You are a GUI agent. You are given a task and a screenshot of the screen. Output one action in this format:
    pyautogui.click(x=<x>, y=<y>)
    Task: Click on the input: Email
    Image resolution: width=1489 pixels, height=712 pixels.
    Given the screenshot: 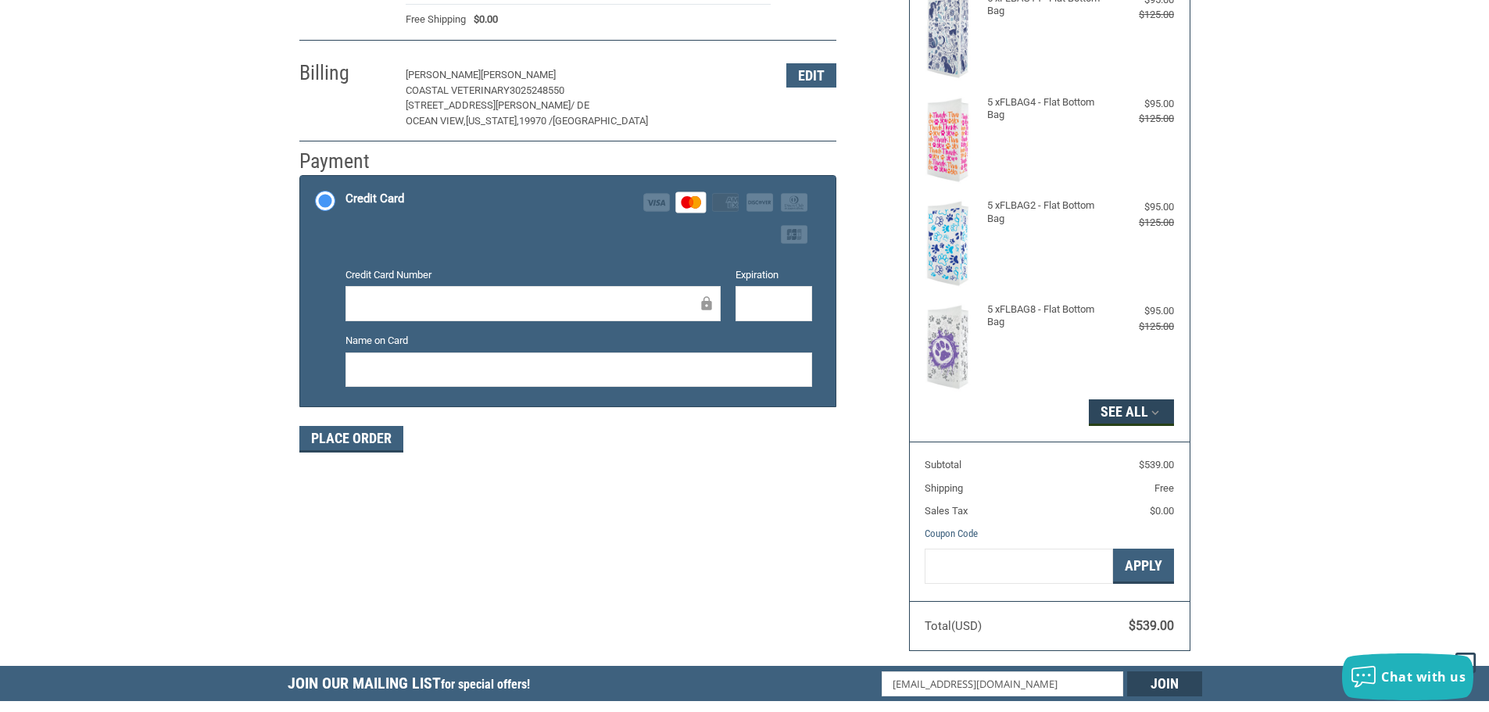 What is the action you would take?
    pyautogui.click(x=1002, y=684)
    